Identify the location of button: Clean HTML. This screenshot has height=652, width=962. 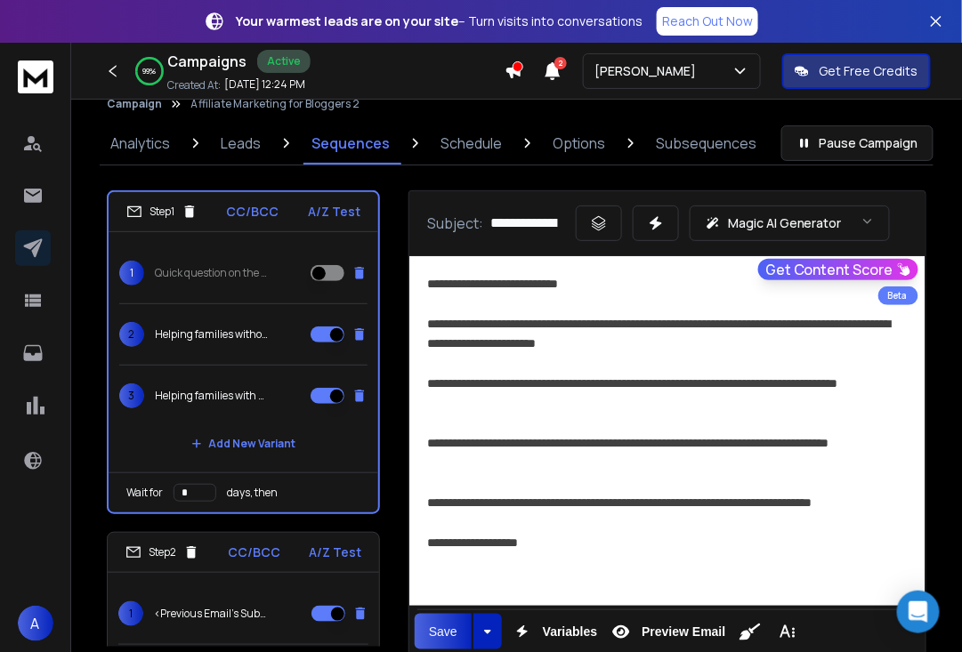
(750, 632).